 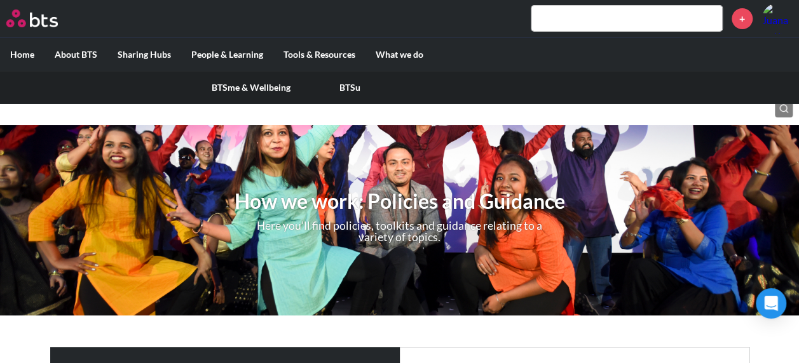 What do you see at coordinates (32, 18) in the screenshot?
I see `img: BTS Logo` at bounding box center [32, 18].